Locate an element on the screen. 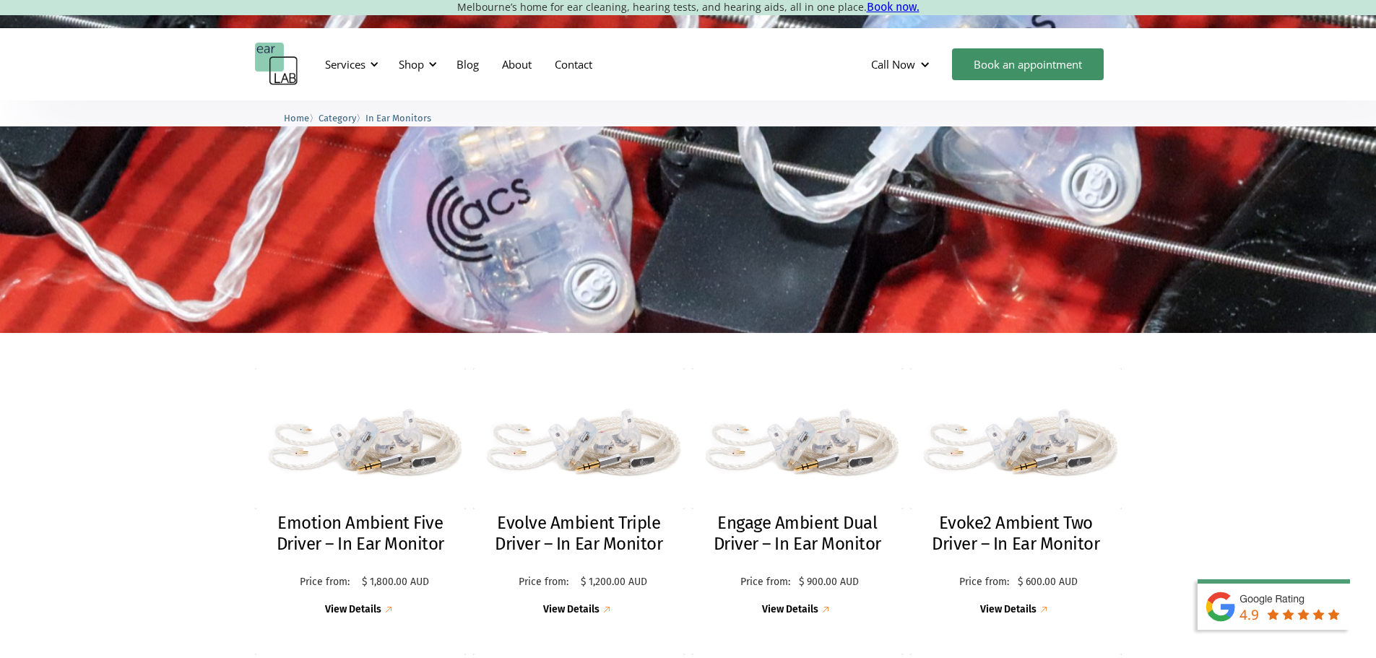  span: Home is located at coordinates (296, 118).